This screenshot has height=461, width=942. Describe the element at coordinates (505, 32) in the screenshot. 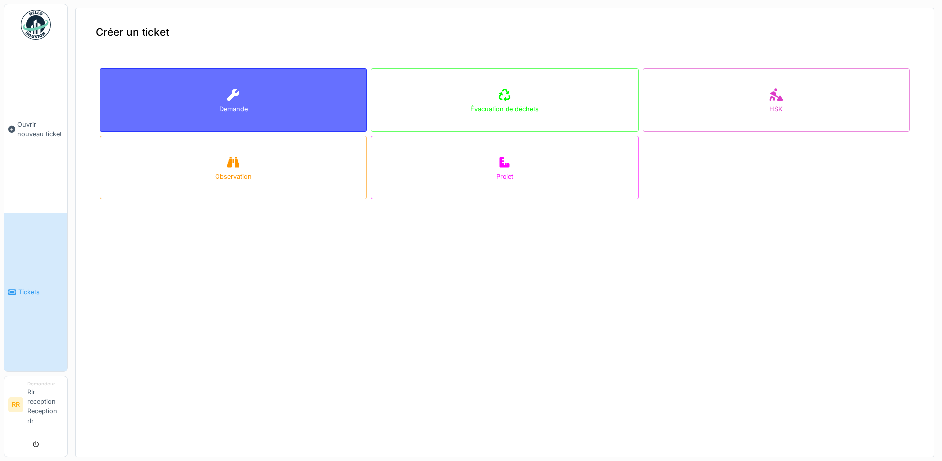

I see `div: Créer un ticket` at that location.